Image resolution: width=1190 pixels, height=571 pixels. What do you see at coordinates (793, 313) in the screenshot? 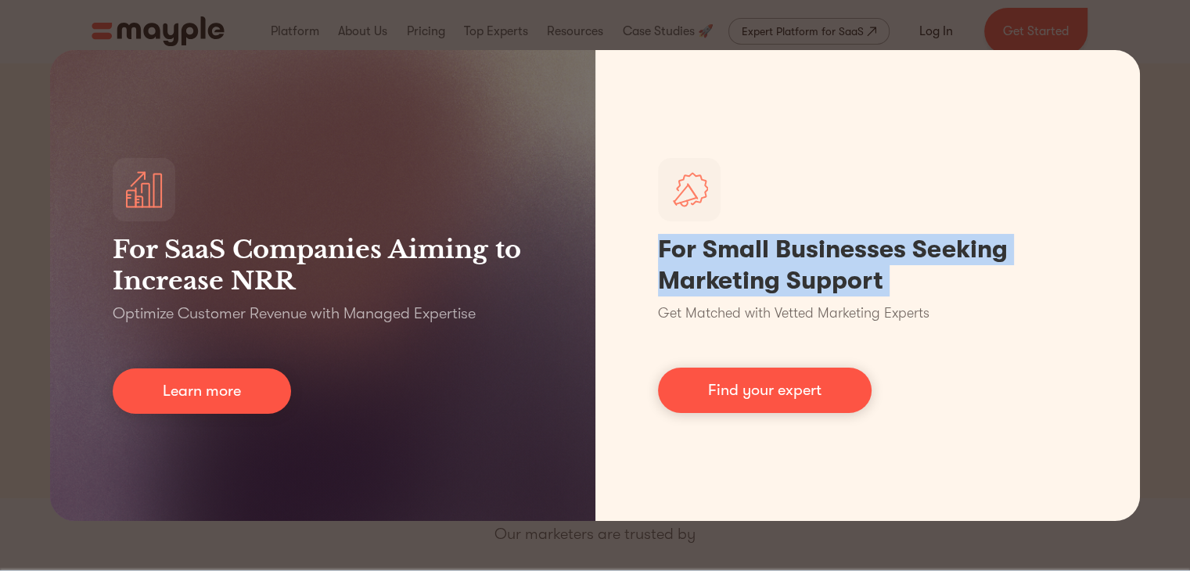
I see `p: Get Matched with Vetted Marketing Experts` at bounding box center [793, 313].